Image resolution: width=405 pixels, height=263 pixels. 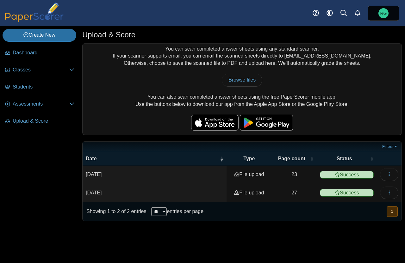 I want to click on img: apple-store-badge.svg, so click(x=215, y=123).